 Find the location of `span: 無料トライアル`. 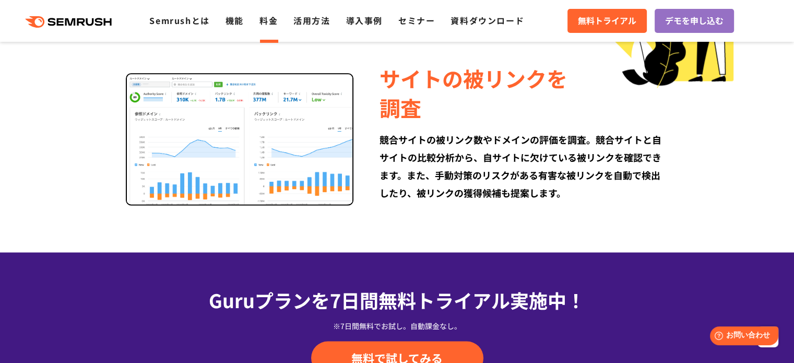

span: 無料トライアル is located at coordinates (607, 21).